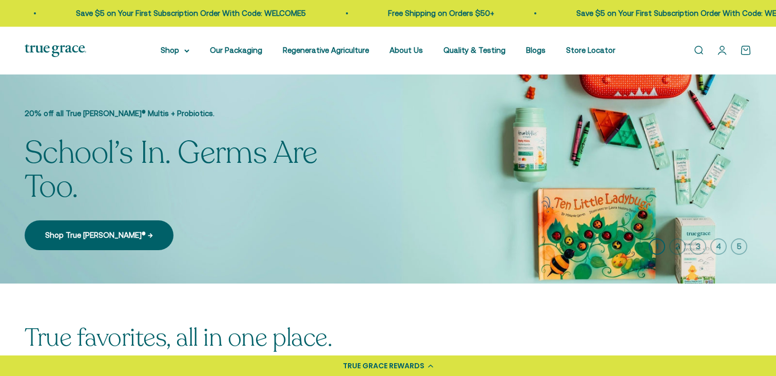  Describe the element at coordinates (326, 50) in the screenshot. I see `a: Regenerative Agriculture` at that location.